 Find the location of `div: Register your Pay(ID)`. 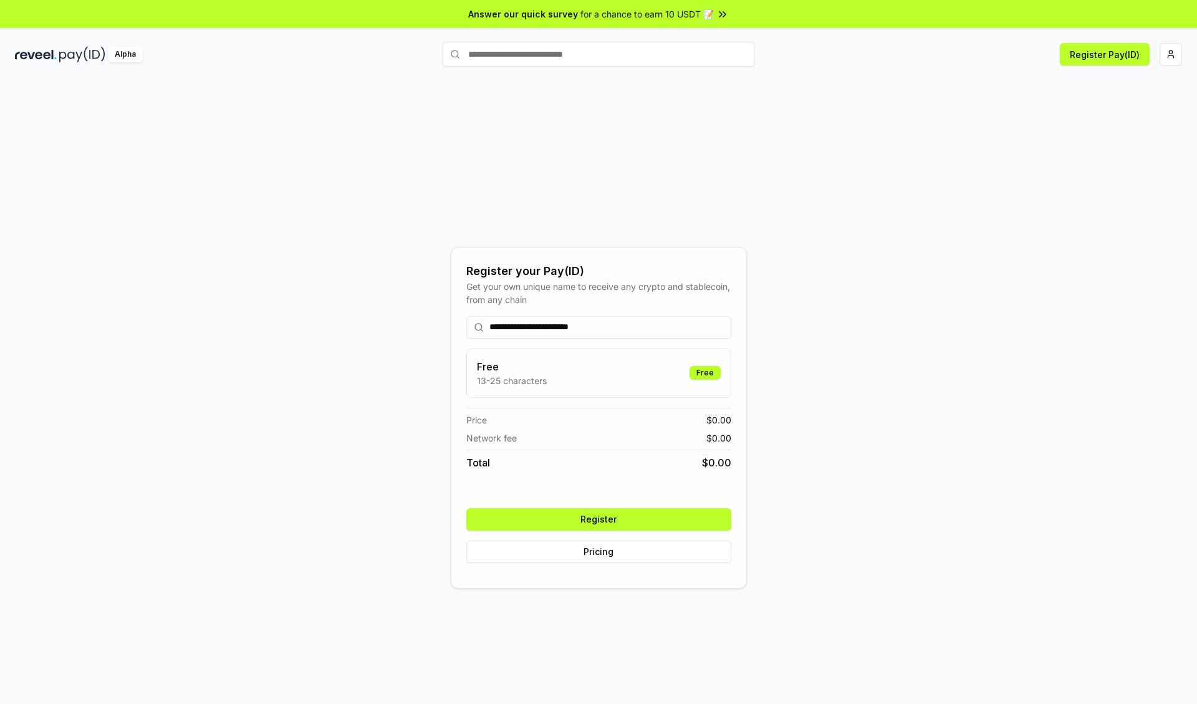

div: Register your Pay(ID) is located at coordinates (598, 271).